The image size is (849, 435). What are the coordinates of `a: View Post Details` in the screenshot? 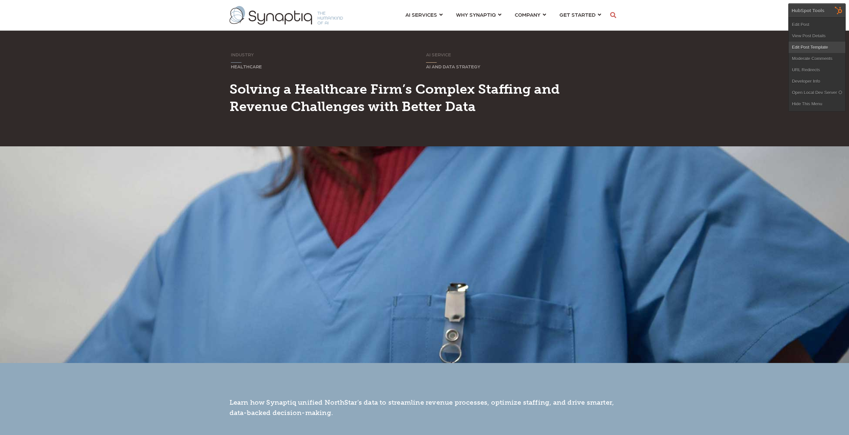 It's located at (817, 36).